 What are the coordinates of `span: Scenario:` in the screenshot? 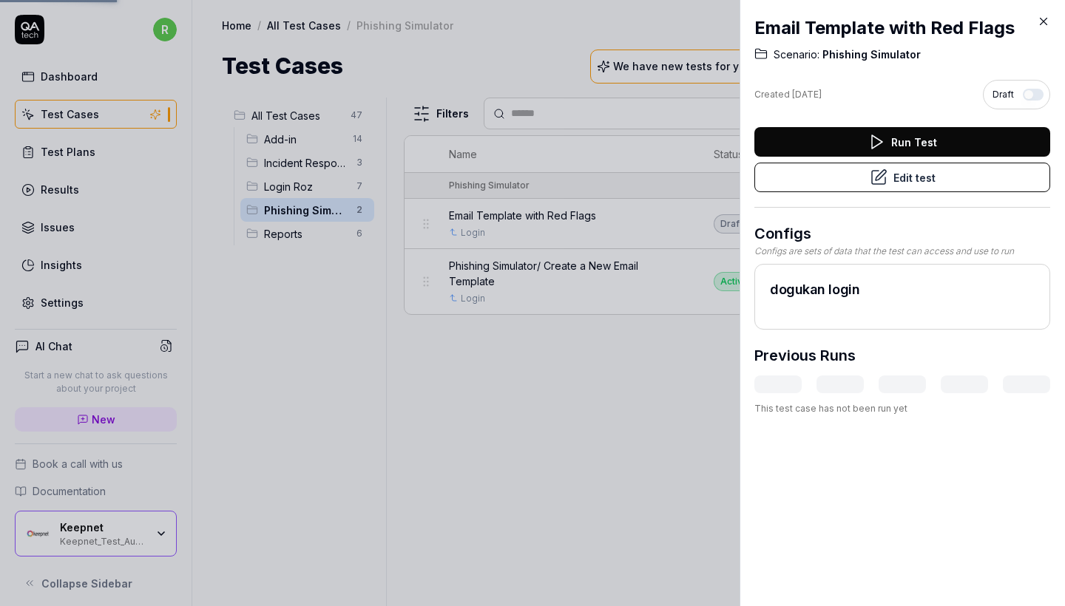 It's located at (796, 55).